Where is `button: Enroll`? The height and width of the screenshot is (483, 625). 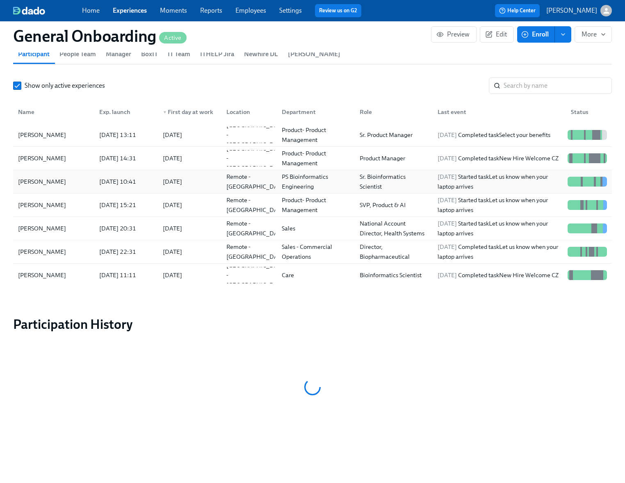 button: Enroll is located at coordinates (536, 34).